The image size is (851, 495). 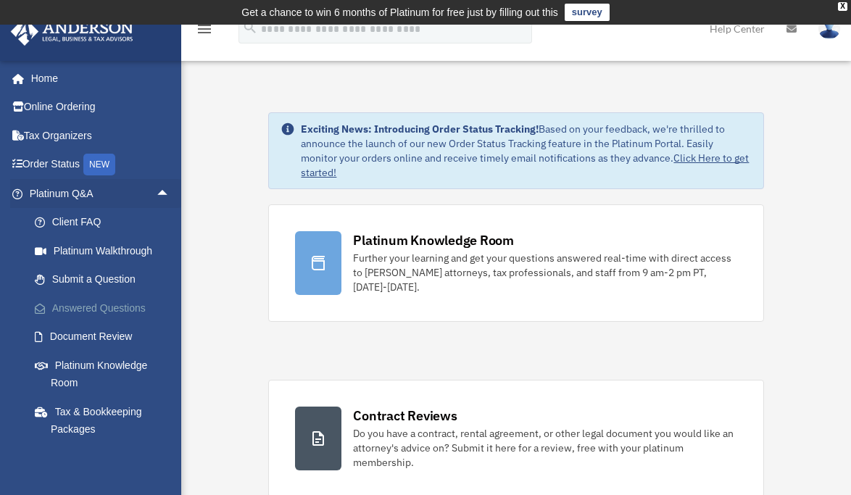 What do you see at coordinates (101, 165) in the screenshot?
I see `a: Order StatusNEW` at bounding box center [101, 165].